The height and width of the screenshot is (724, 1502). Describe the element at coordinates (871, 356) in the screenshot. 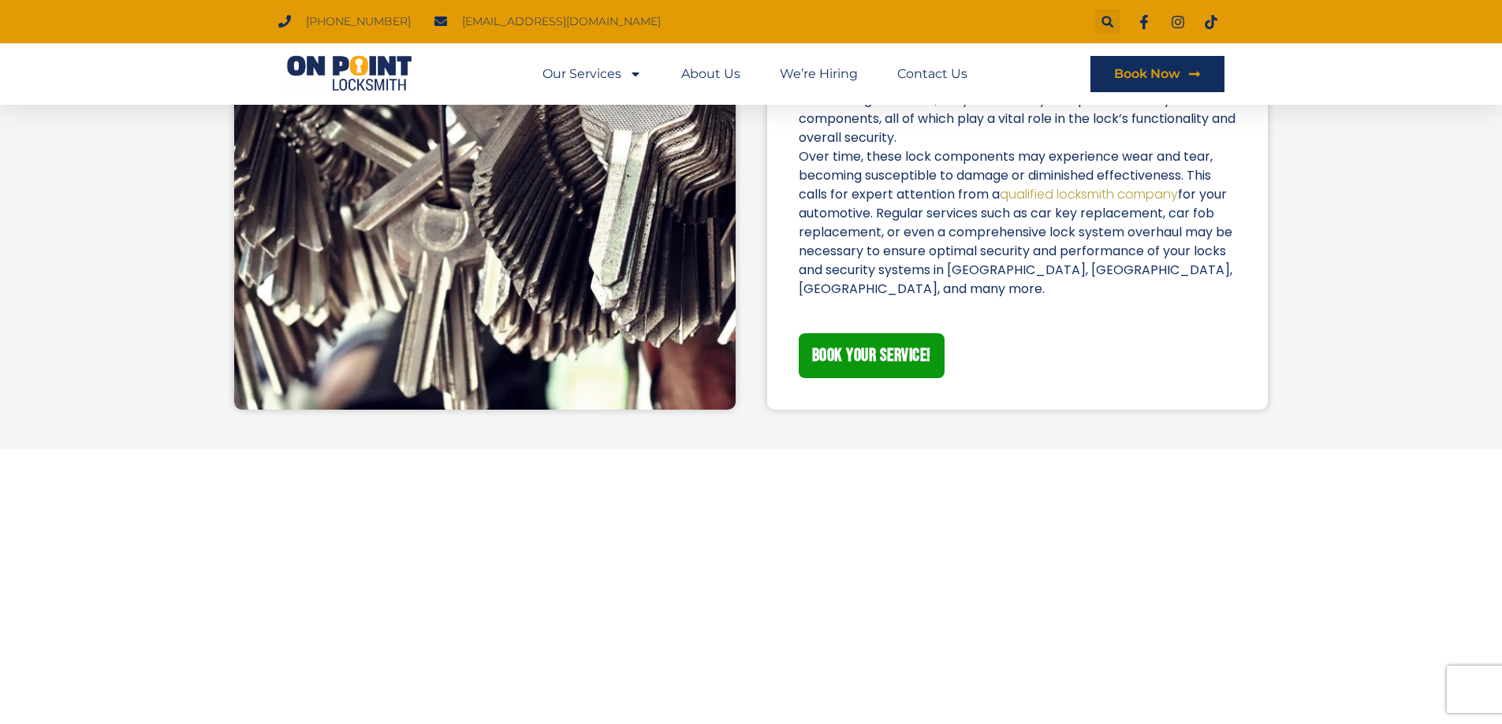

I see `a: BOOK YOUR SERVICE!` at that location.